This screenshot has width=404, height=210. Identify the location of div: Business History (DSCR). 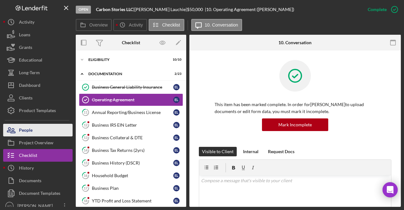
(133, 163).